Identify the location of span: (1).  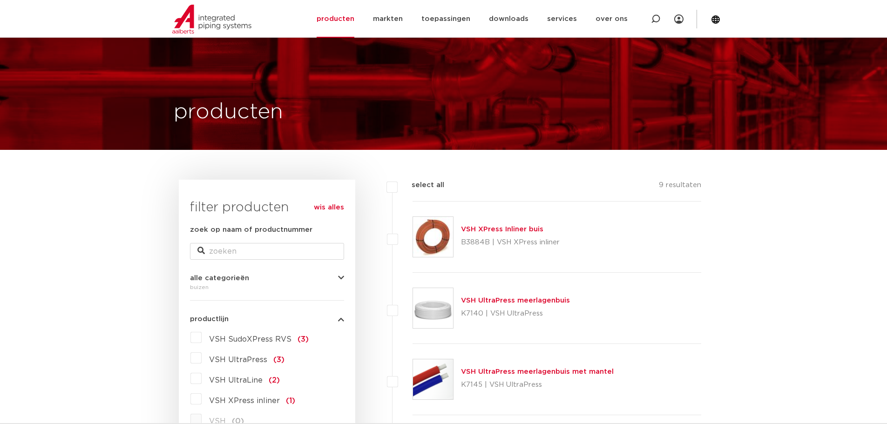
(291, 401).